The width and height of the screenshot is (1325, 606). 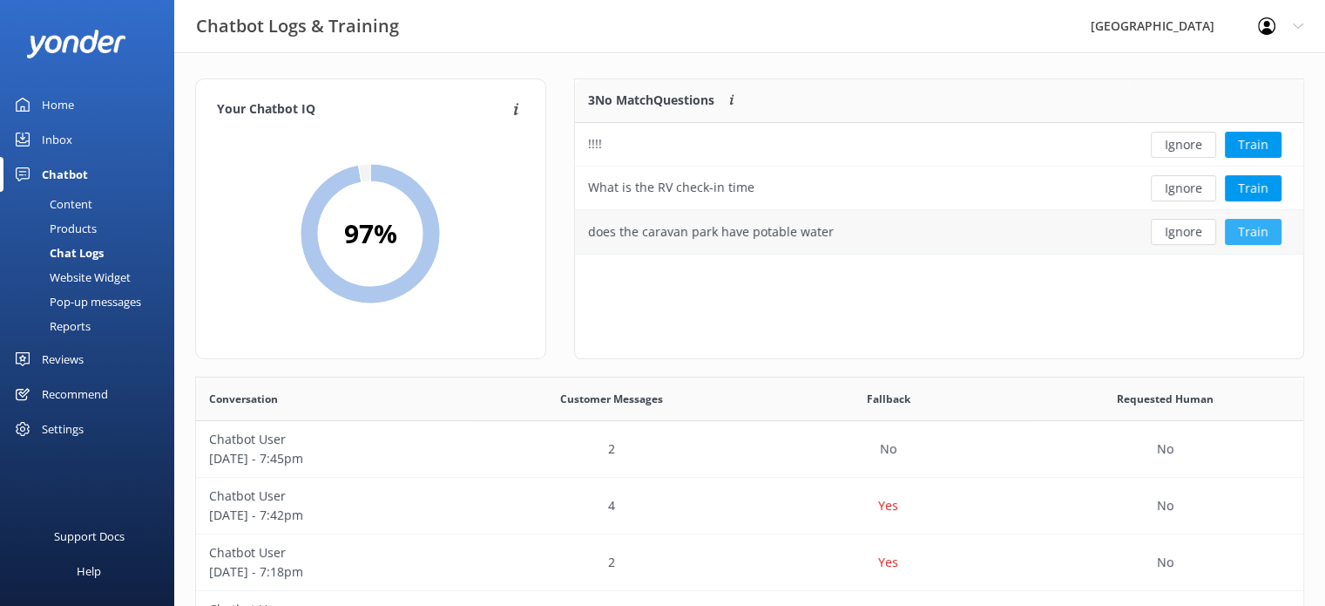 I want to click on span: Requested Human, so click(x=1165, y=398).